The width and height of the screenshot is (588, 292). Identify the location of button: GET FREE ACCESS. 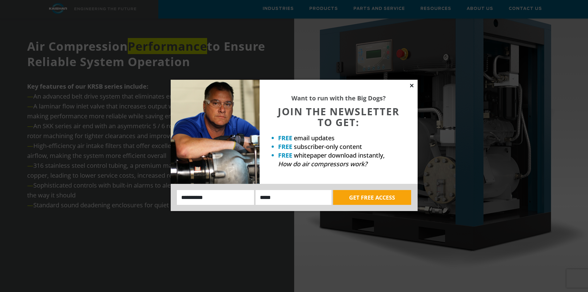
(372, 197).